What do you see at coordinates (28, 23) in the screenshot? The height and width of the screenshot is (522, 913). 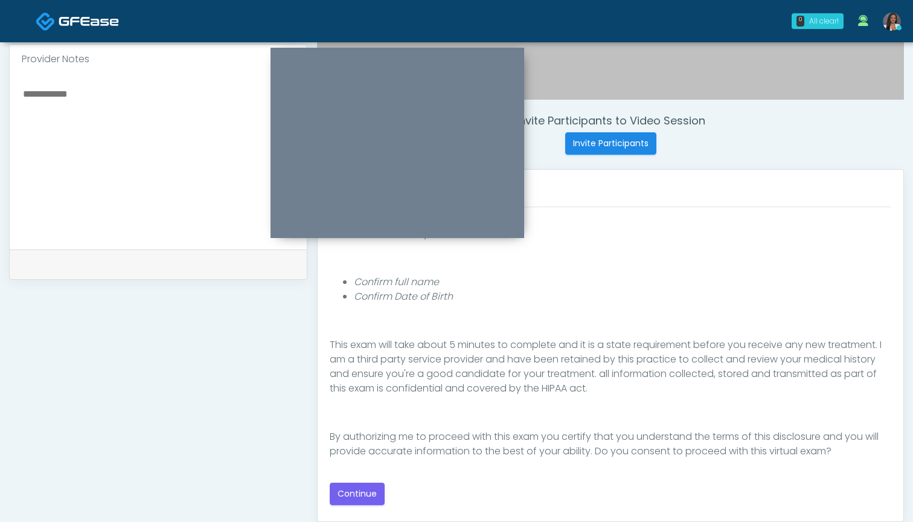 I see `button: Open LiveChat chat widget` at bounding box center [28, 23].